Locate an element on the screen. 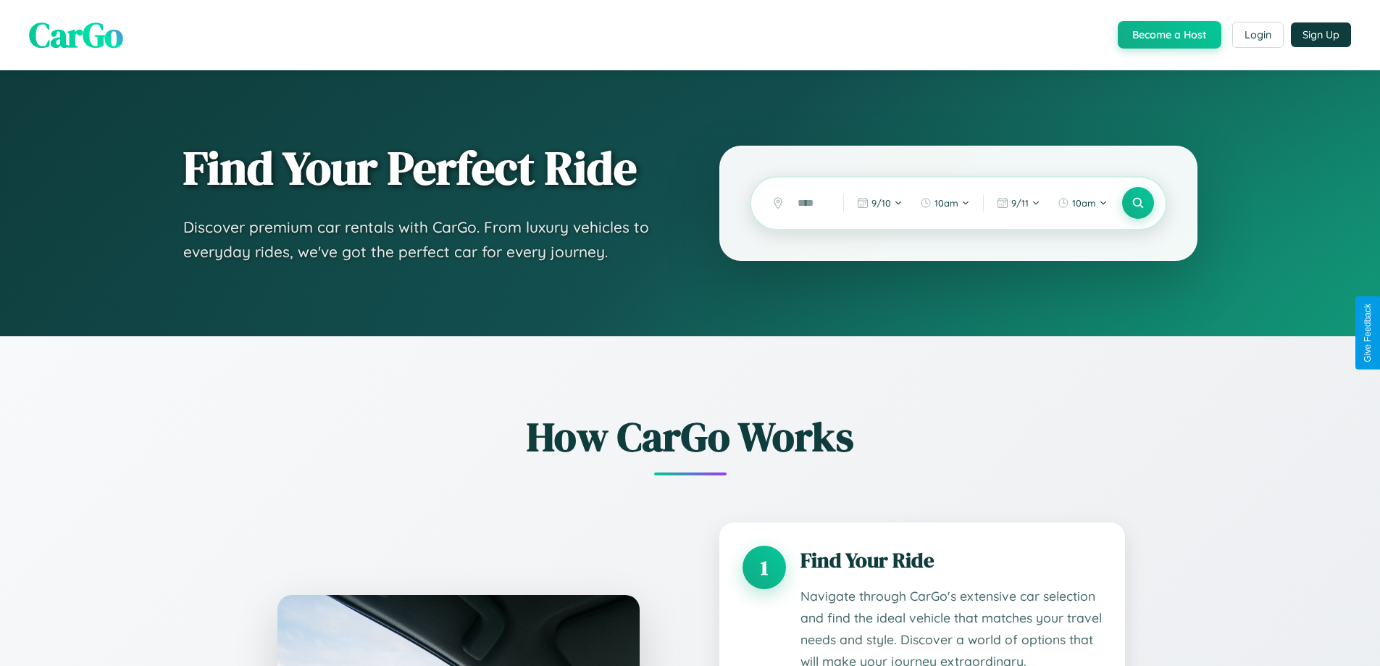 This screenshot has width=1380, height=666. div: Give Feedback is located at coordinates (1368, 333).